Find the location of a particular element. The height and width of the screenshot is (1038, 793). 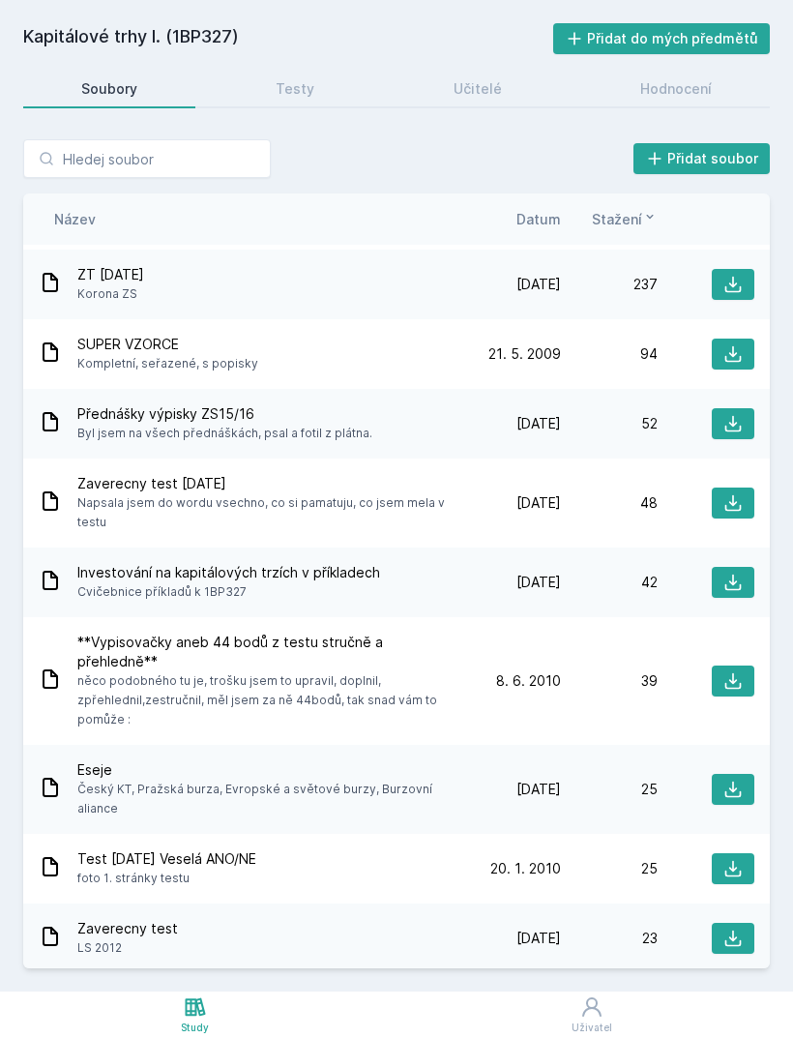

span: Cvičebnice příkladů k 1BP327 is located at coordinates (228, 592).